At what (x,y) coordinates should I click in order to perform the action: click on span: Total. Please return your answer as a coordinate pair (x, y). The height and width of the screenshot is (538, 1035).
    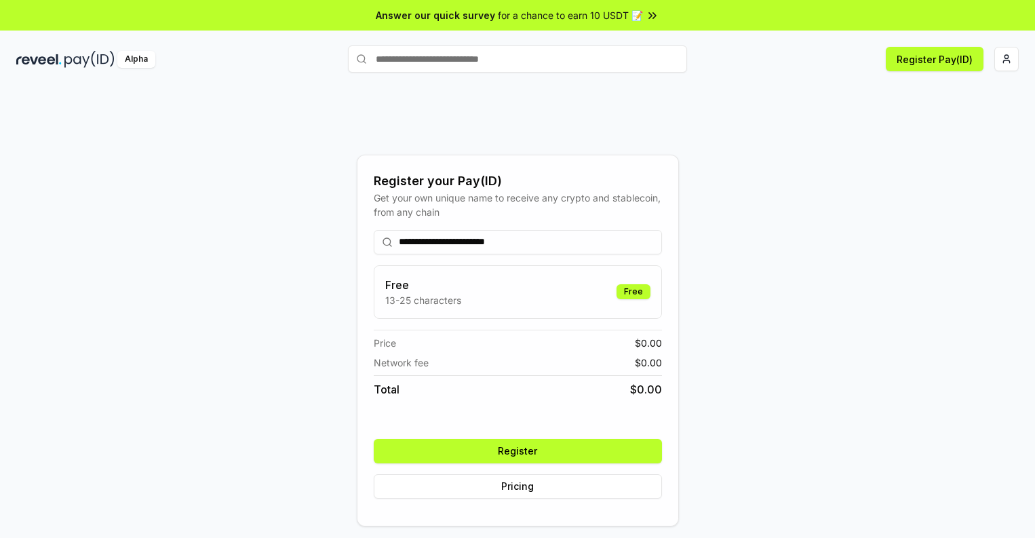
    Looking at the image, I should click on (386, 389).